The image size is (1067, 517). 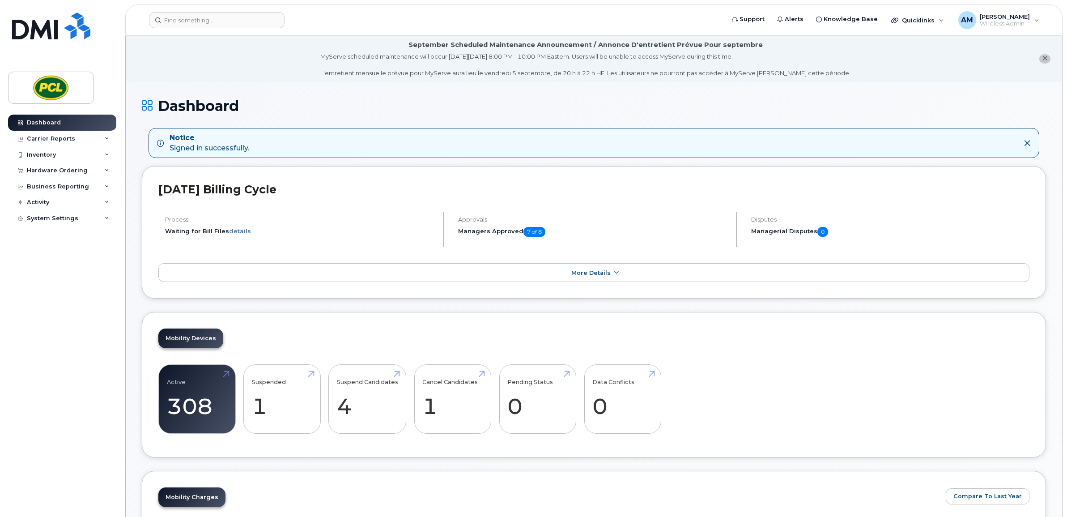 What do you see at coordinates (890, 232) in the screenshot?
I see `h5: Managerial Disputes` at bounding box center [890, 232].